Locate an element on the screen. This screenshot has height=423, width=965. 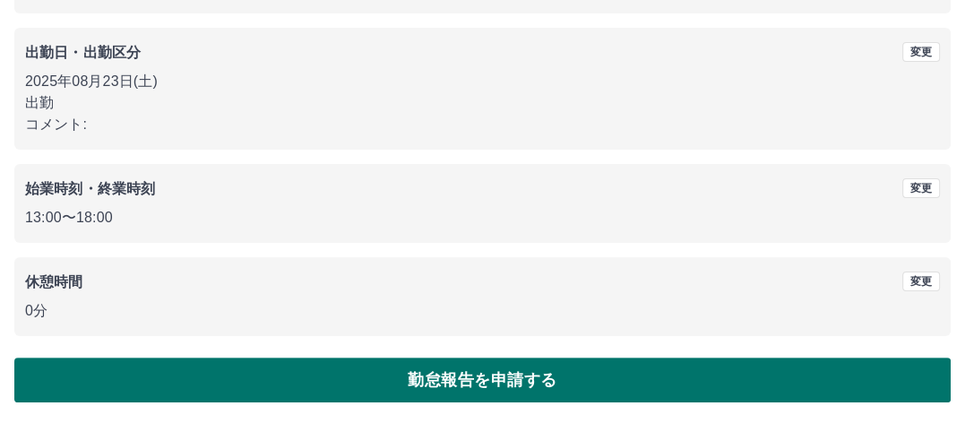
p: コメント: is located at coordinates (482, 125).